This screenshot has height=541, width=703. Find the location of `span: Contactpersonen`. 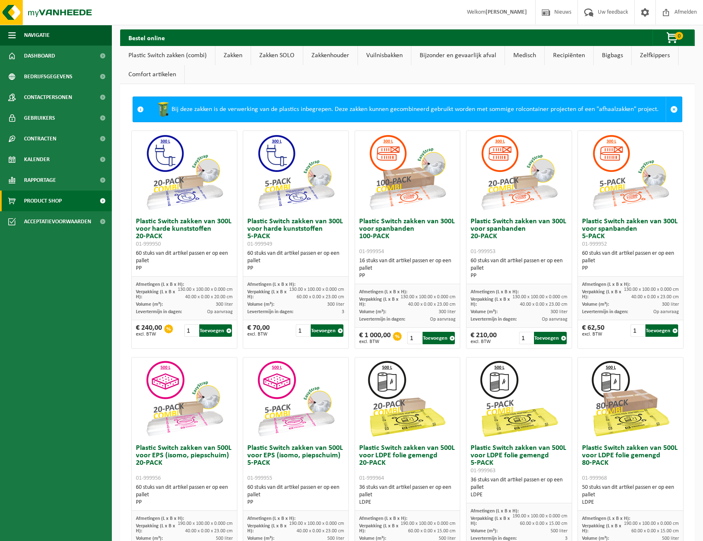

span: Contactpersonen is located at coordinates (48, 97).